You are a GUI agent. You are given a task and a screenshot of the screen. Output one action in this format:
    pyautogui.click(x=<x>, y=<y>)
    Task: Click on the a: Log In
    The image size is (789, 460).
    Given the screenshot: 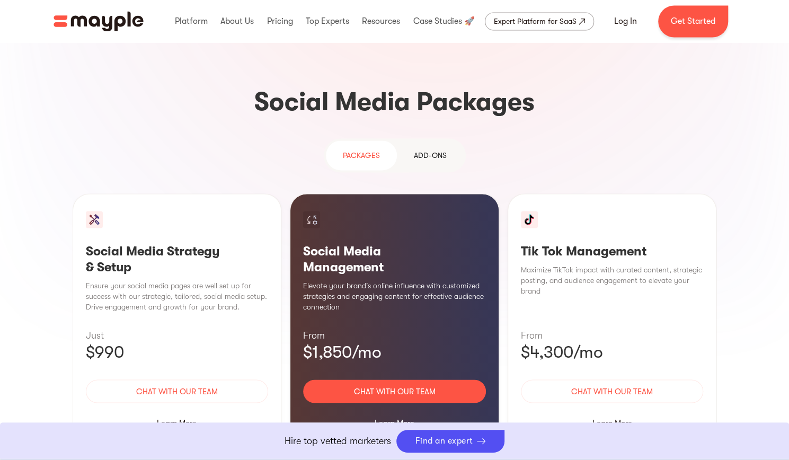 What is the action you would take?
    pyautogui.click(x=625, y=21)
    